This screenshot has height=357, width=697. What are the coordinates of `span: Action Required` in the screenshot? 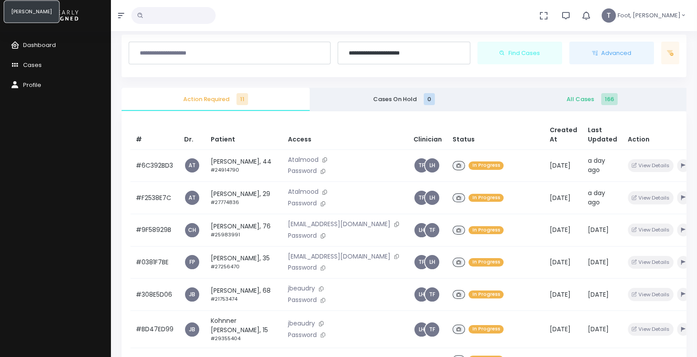 It's located at (216, 99).